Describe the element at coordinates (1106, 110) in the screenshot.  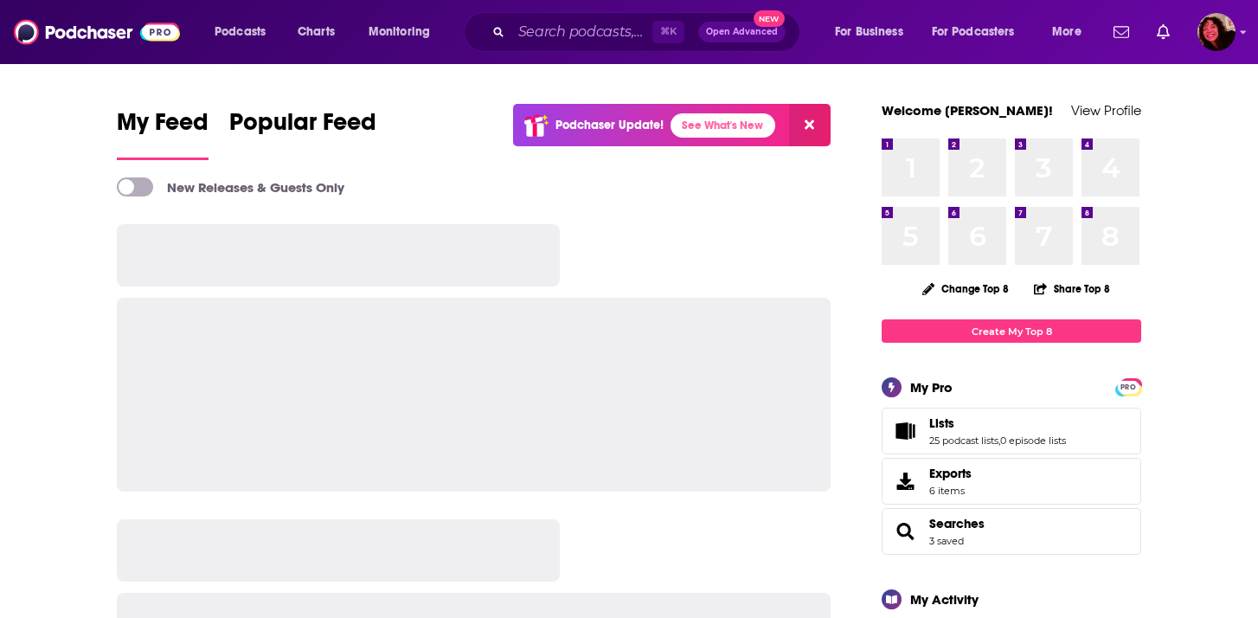
I see `a: View Profile` at that location.